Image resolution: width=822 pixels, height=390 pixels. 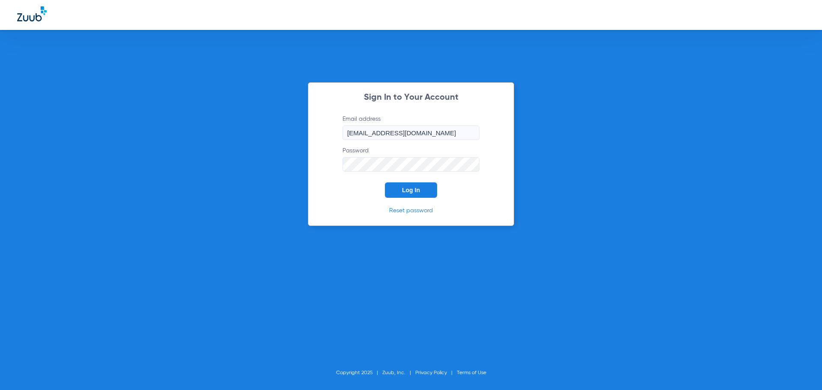 What do you see at coordinates (411, 164) in the screenshot?
I see `input: Password` at bounding box center [411, 164].